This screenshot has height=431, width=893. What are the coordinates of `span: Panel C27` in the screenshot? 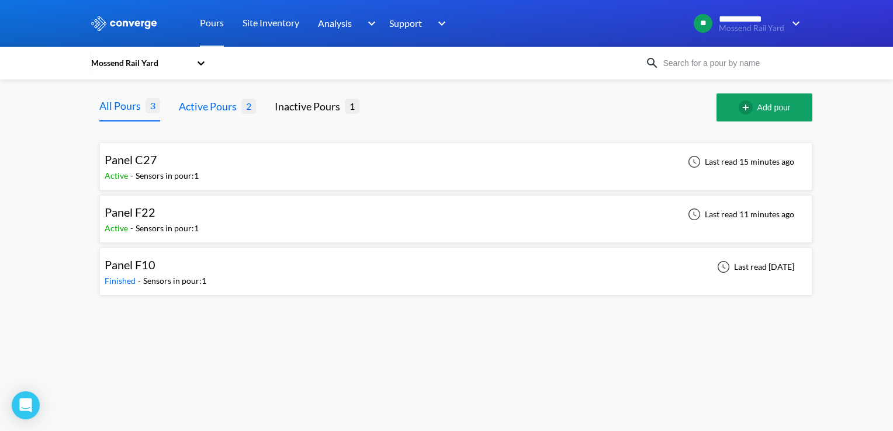 It's located at (131, 160).